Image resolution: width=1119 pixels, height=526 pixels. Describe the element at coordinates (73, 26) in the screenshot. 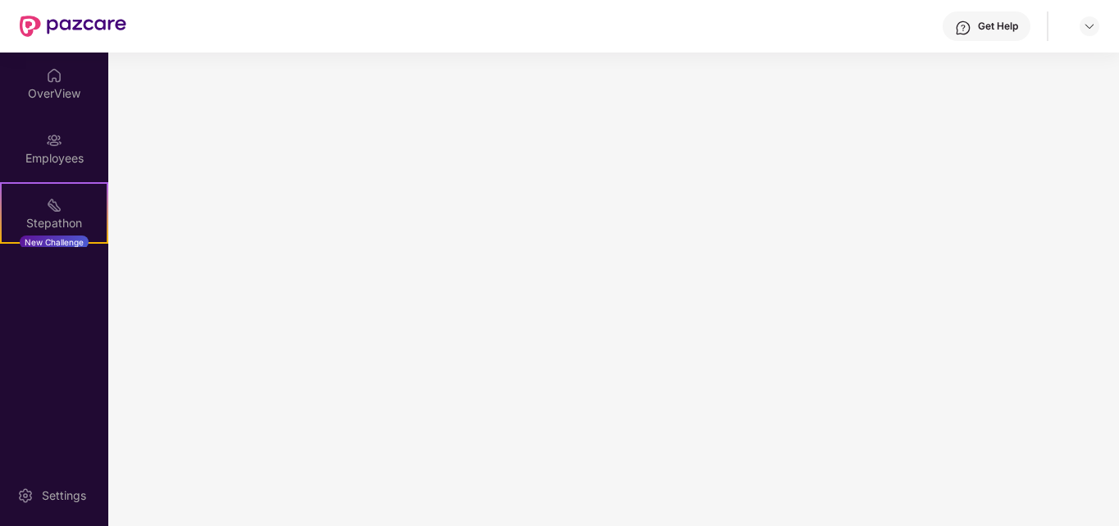

I see `img: New Pazcare Logo` at that location.